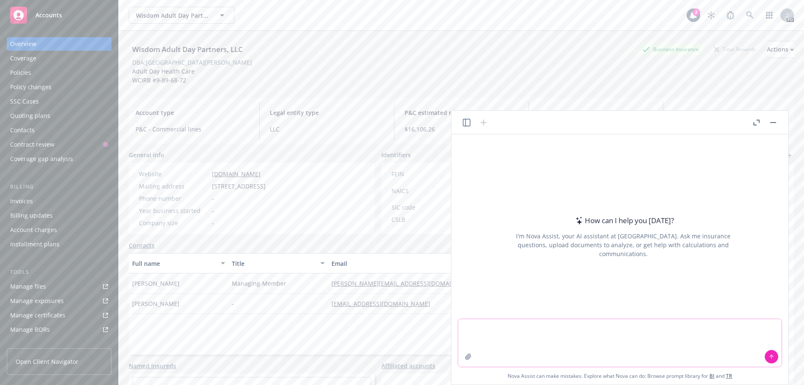 This screenshot has height=385, width=804. I want to click on span: Identifiers, so click(396, 155).